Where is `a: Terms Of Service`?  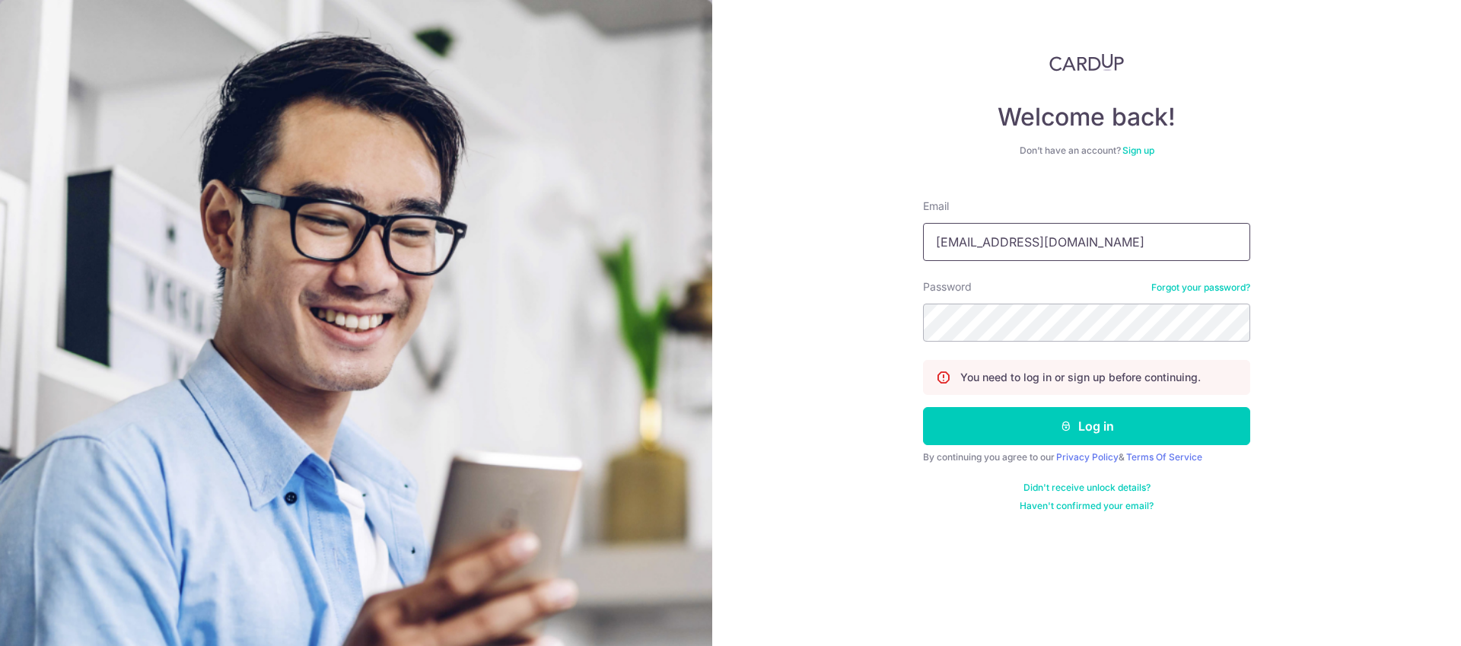 a: Terms Of Service is located at coordinates (1164, 457).